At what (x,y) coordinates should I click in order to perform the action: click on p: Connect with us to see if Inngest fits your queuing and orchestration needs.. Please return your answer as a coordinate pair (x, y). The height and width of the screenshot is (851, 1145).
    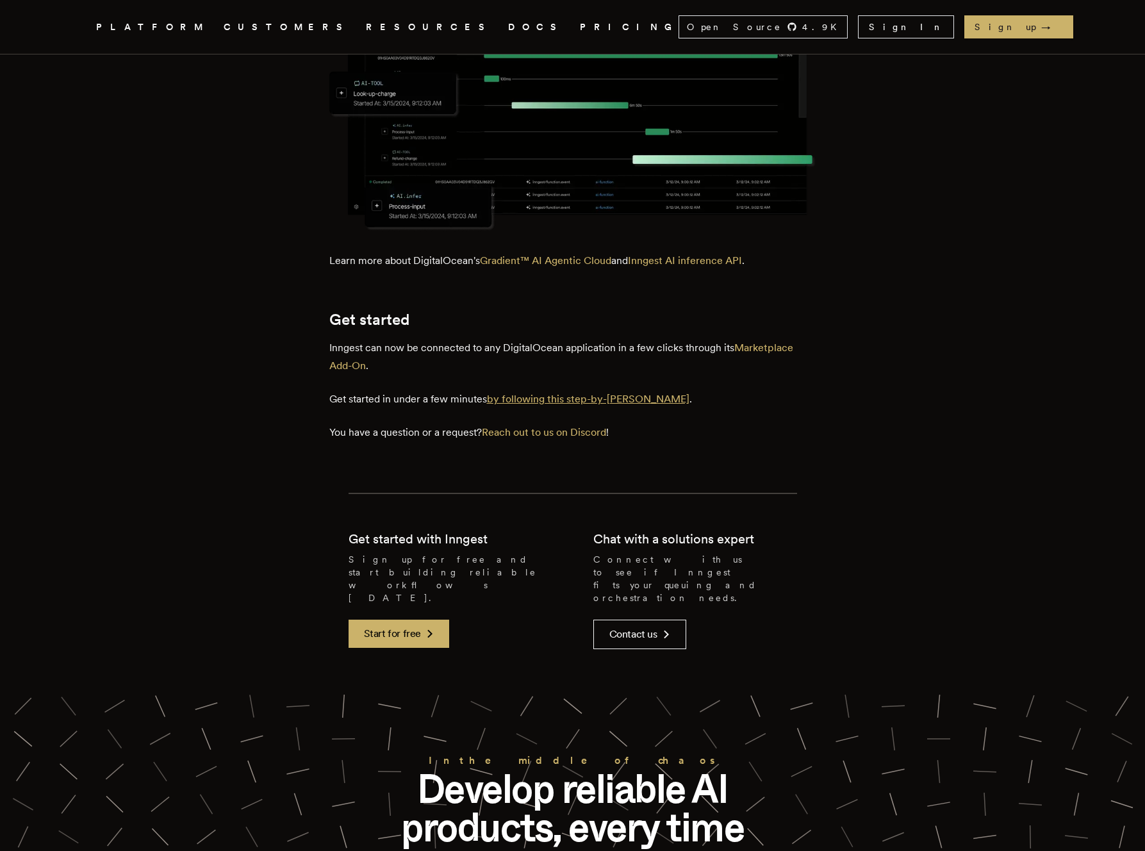
    Looking at the image, I should click on (695, 578).